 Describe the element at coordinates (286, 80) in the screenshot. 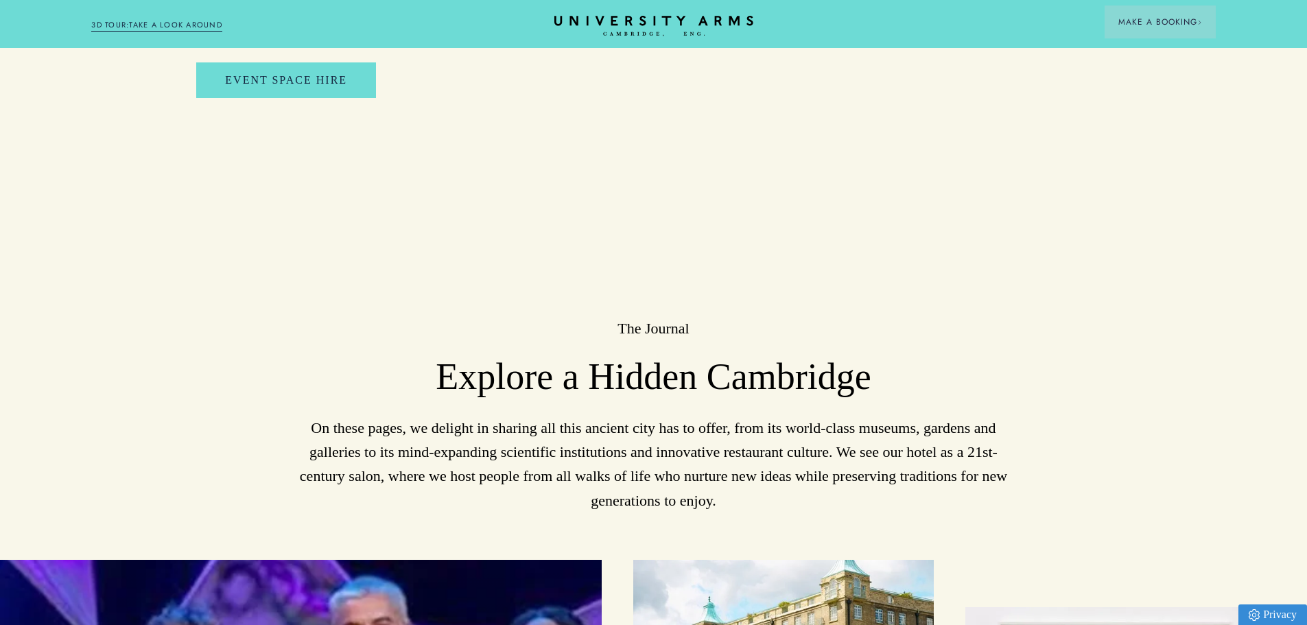

I see `a: Event Space Hire` at that location.